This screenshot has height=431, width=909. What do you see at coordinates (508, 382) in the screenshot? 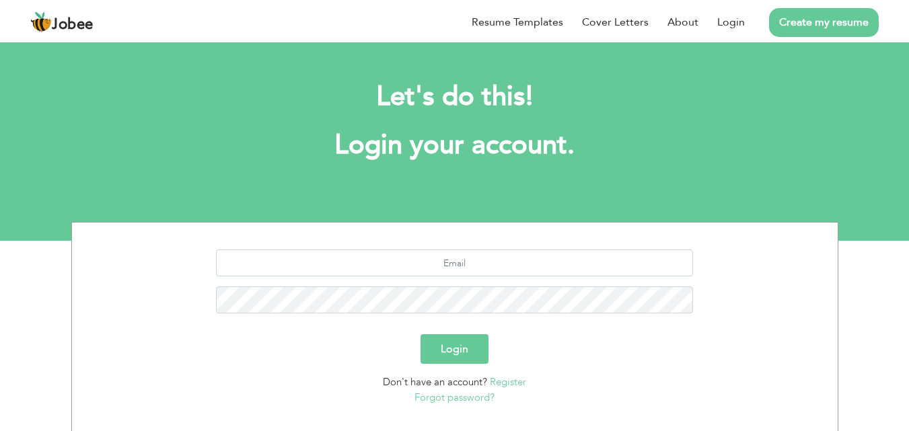
I see `a: Register` at bounding box center [508, 382].